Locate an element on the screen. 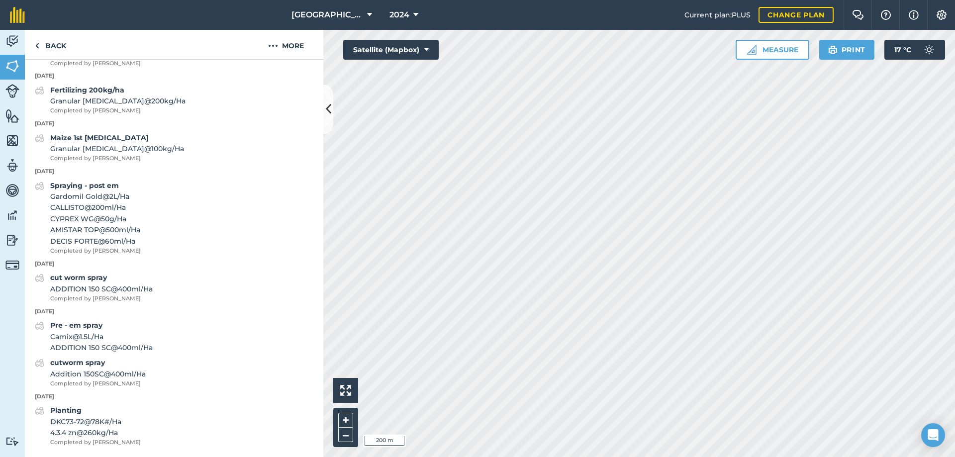  img: Ruler icon is located at coordinates (751, 50).